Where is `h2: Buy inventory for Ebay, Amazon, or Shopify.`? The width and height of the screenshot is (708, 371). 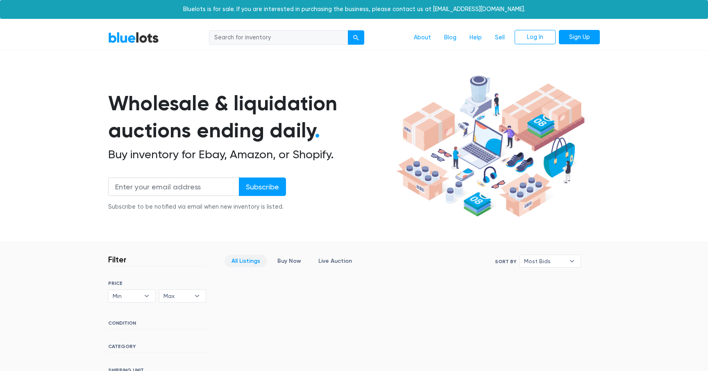
h2: Buy inventory for Ebay, Amazon, or Shopify. is located at coordinates (251, 155).